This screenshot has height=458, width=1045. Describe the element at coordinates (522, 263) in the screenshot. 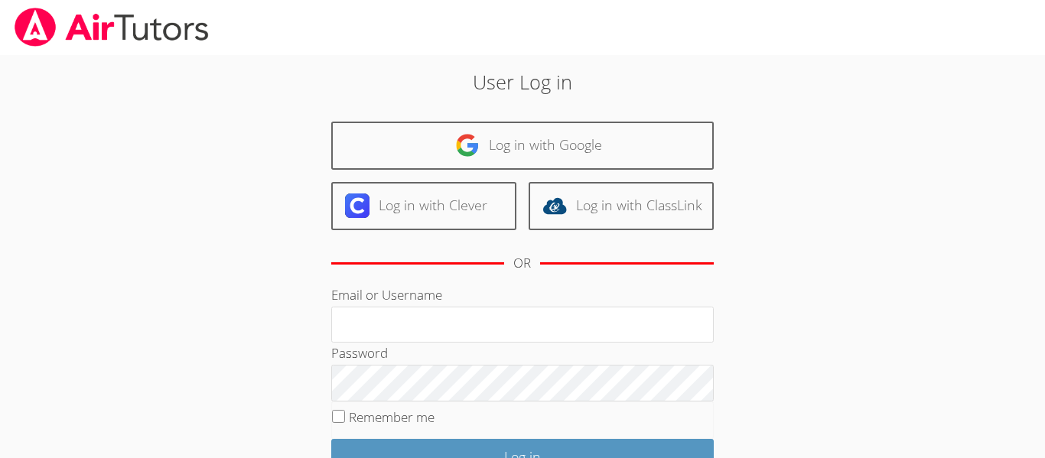

I see `div: OR` at that location.